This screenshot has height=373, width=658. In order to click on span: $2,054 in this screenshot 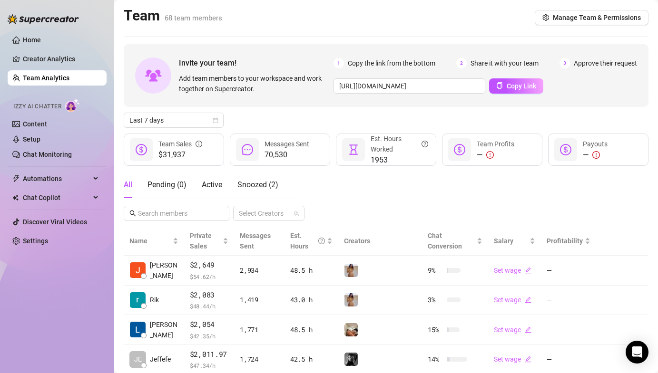, I will do `click(209, 325)`.